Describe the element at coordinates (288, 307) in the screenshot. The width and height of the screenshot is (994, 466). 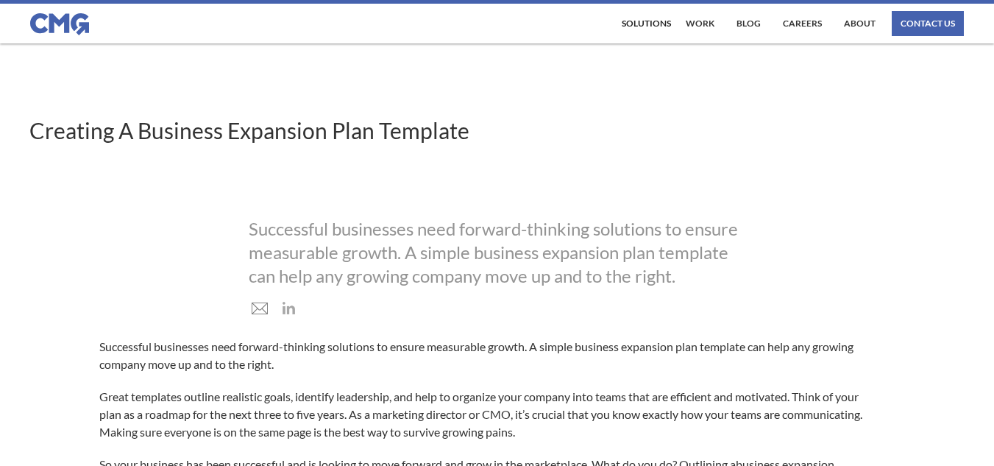
I see `img: LinkedIn icon in grey` at that location.